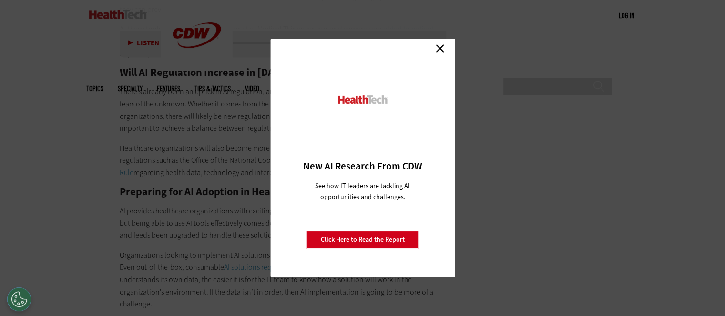  Describe the element at coordinates (19, 299) in the screenshot. I see `button: Open Preferences` at that location.